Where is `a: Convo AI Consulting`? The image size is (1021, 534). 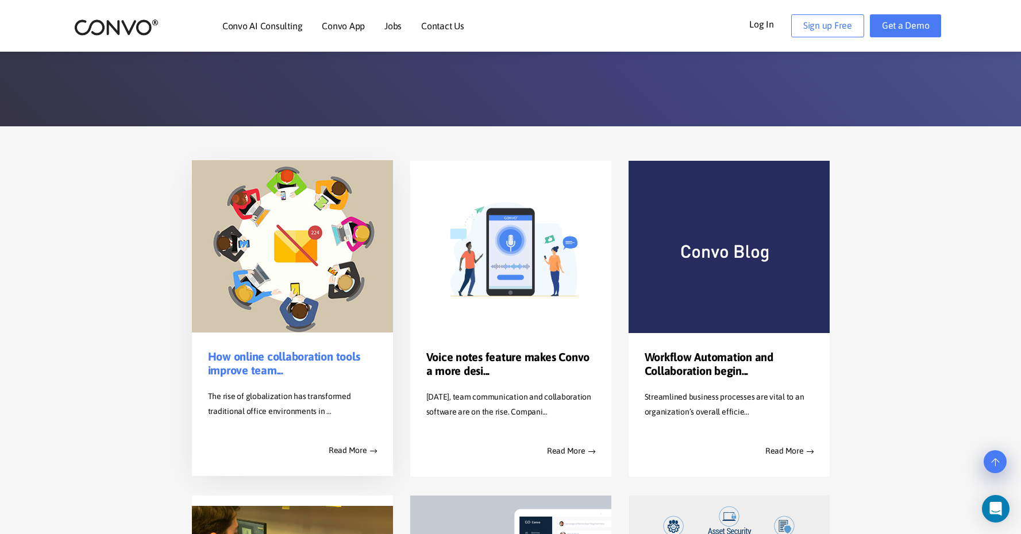
a: Convo AI Consulting is located at coordinates (262, 26).